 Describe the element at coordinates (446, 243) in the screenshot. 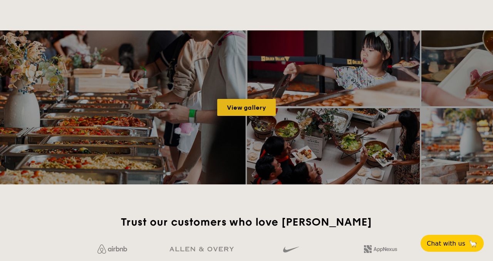

I see `span: Chat with us` at that location.